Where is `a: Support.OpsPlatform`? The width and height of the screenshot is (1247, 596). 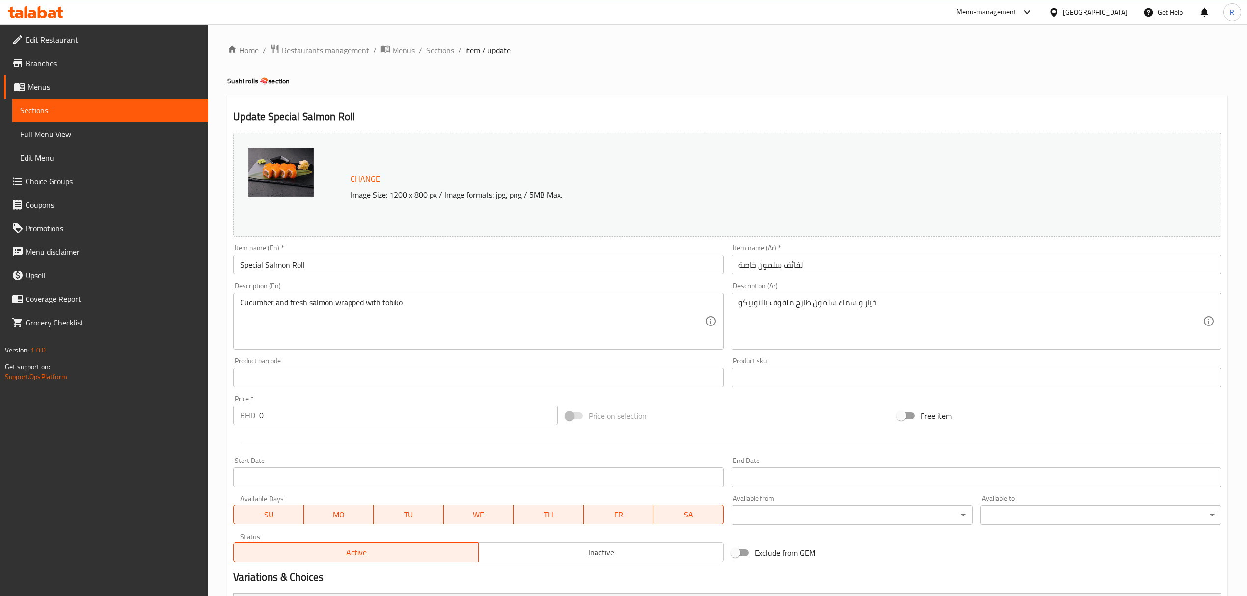
a: Support.OpsPlatform is located at coordinates (36, 377).